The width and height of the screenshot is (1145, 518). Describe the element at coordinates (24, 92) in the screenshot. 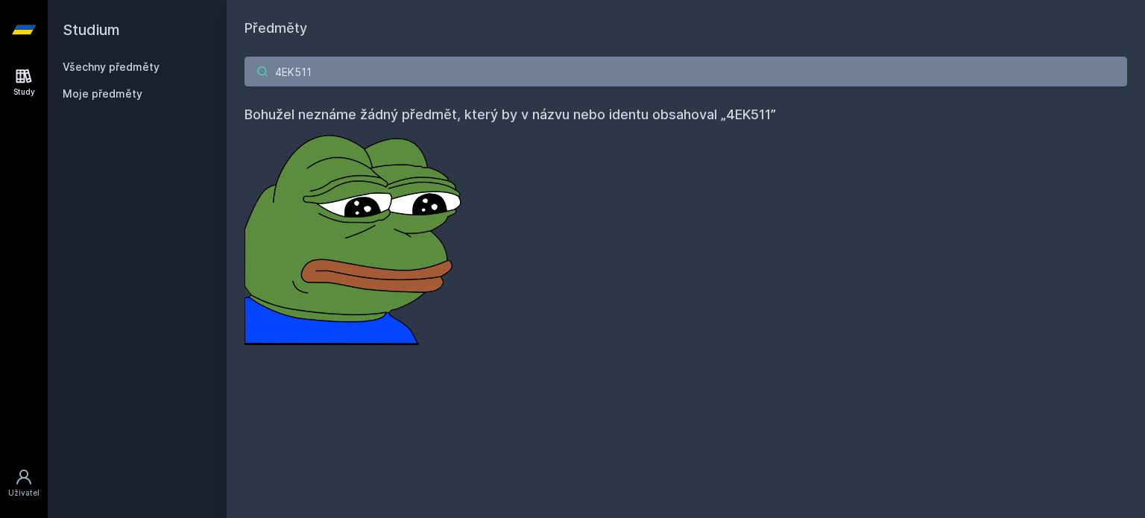

I see `div: Study` at that location.